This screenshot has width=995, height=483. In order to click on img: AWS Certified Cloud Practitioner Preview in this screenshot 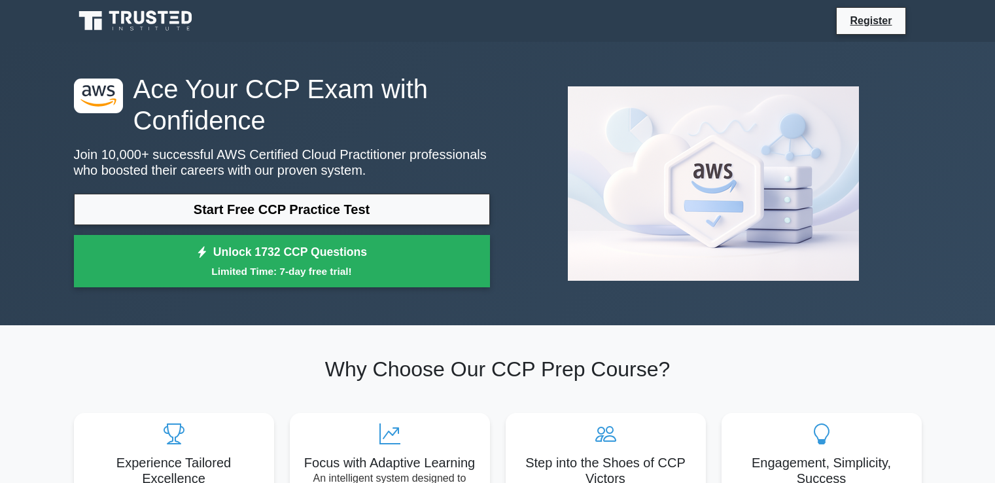, I will do `click(713, 183)`.